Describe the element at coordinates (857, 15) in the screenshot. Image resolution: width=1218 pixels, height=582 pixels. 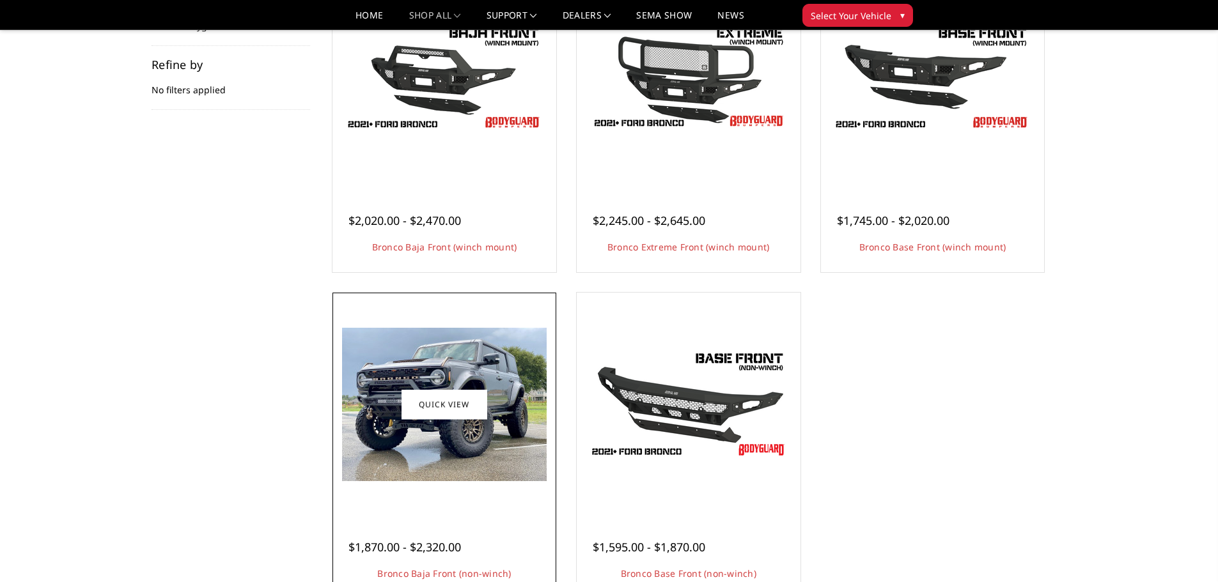
I see `button: Select Your Vehicle` at that location.